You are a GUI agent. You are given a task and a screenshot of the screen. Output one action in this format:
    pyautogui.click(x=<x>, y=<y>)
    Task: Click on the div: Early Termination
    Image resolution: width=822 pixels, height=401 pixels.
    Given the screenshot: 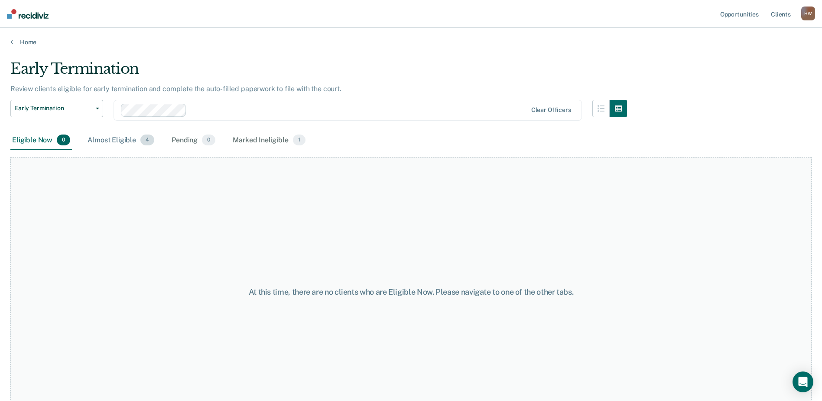 What is the action you would take?
    pyautogui.click(x=319, y=72)
    